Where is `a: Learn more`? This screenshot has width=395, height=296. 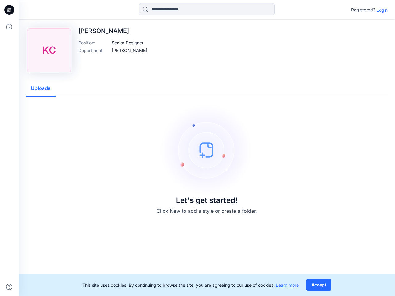
a: Learn more is located at coordinates (287, 285).